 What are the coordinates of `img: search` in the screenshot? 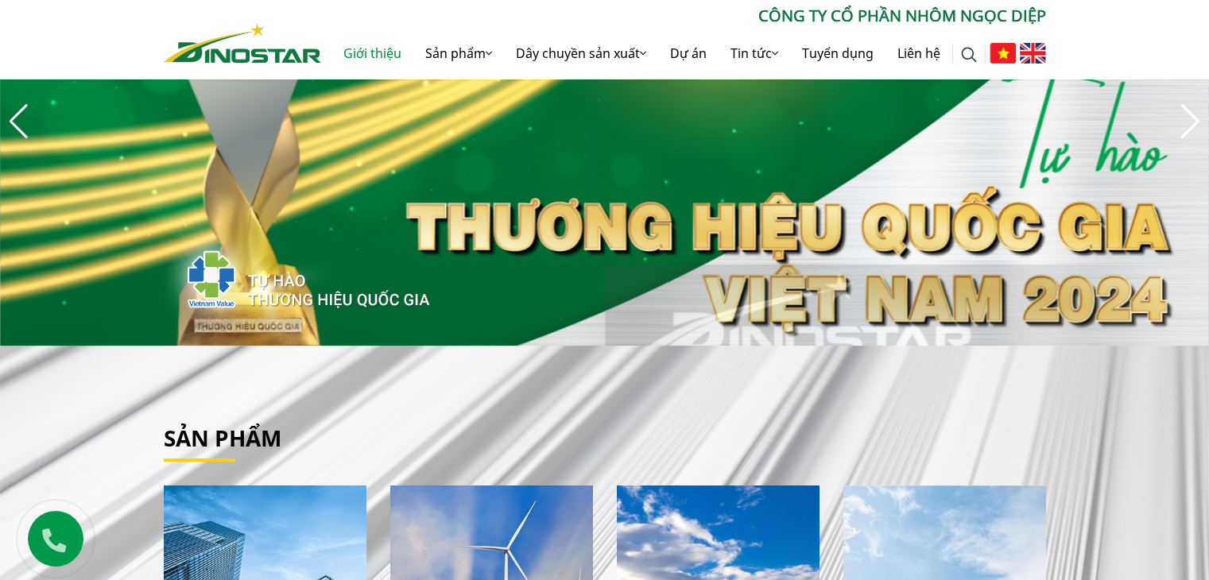 It's located at (969, 55).